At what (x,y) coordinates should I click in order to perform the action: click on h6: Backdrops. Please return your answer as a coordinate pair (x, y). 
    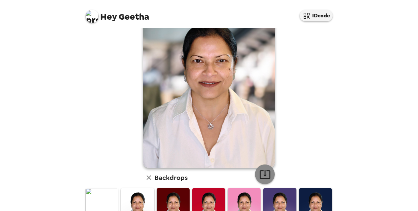
    Looking at the image, I should click on (171, 178).